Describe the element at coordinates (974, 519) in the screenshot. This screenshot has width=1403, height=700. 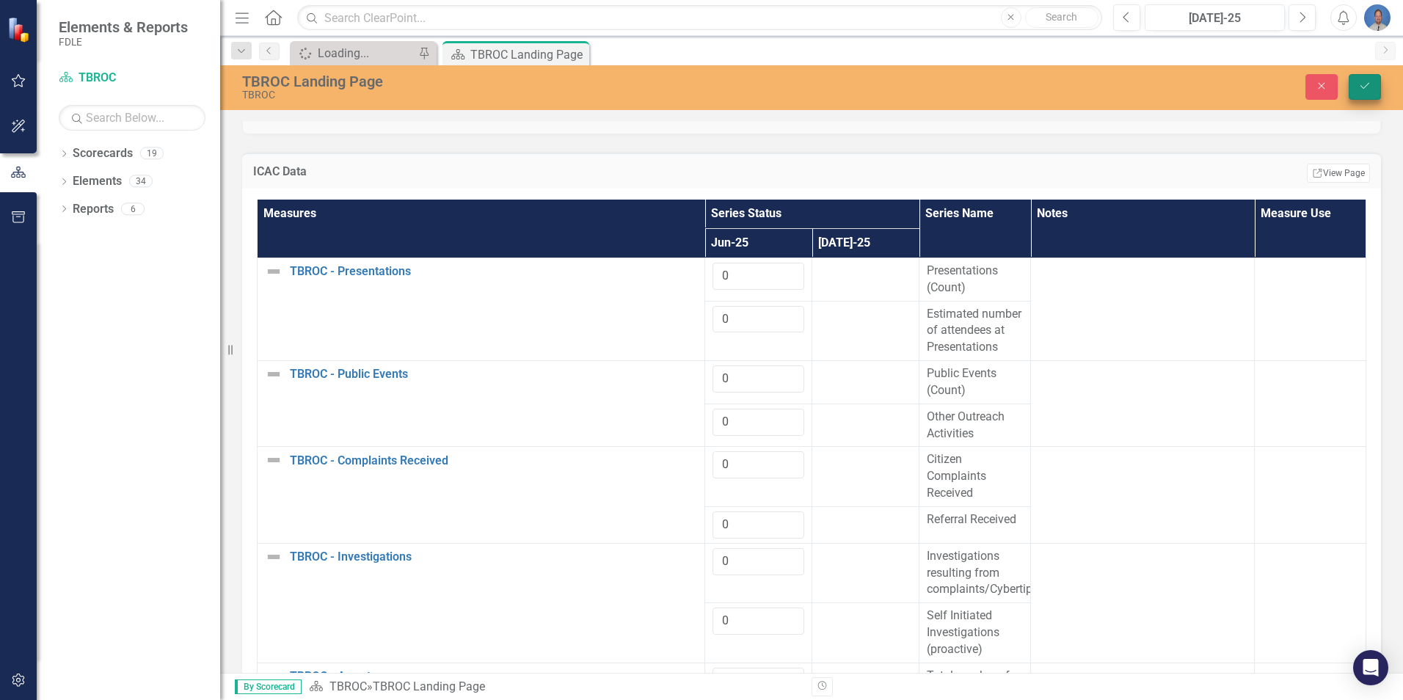
I see `span: Referral Received` at that location.